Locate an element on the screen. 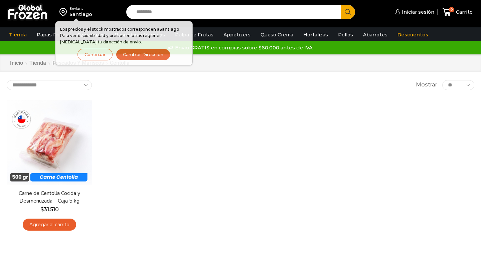 This screenshot has width=481, height=271. a: 0 Carrito is located at coordinates (457, 12).